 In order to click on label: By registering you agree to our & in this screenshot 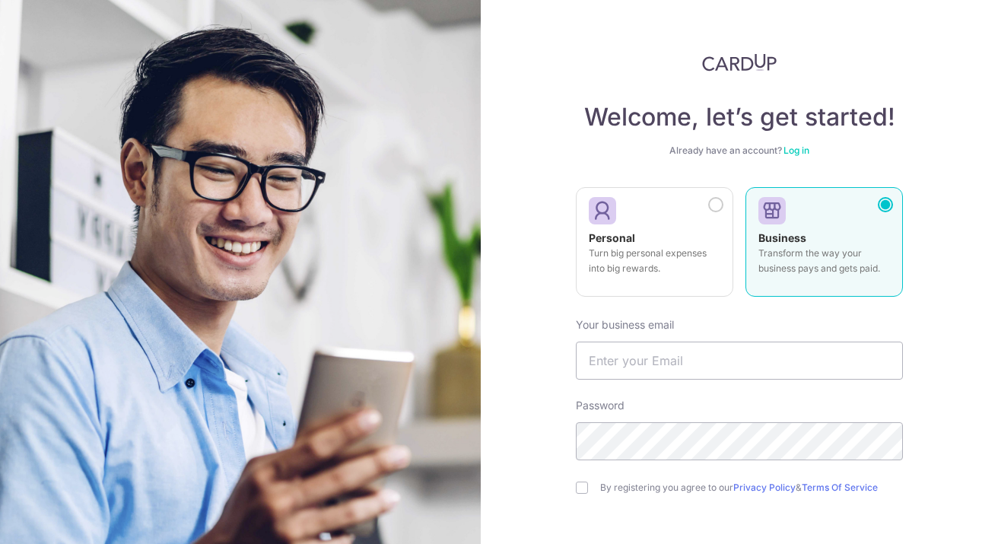, I will do `click(751, 487)`.